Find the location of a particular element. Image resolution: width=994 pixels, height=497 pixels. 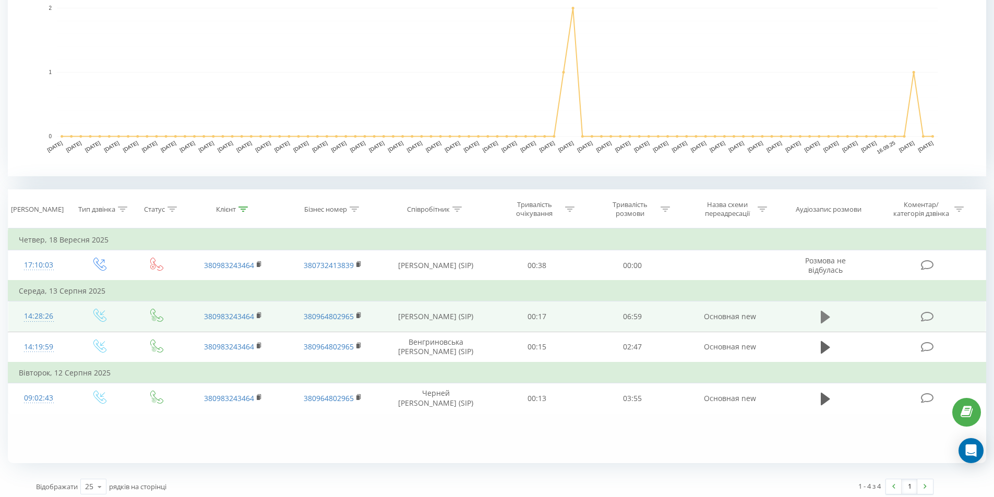

span: Відображати is located at coordinates (57, 487).